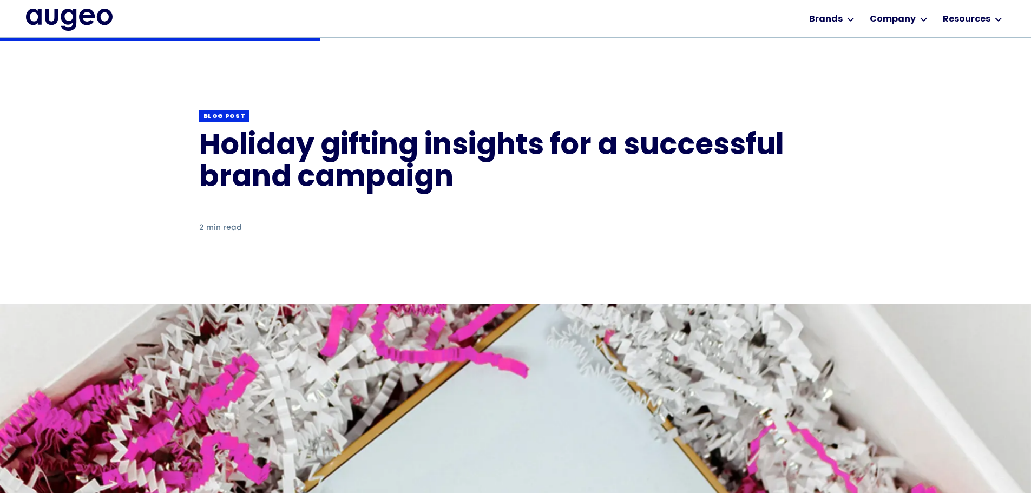  Describe the element at coordinates (826, 19) in the screenshot. I see `div: Brands` at that location.